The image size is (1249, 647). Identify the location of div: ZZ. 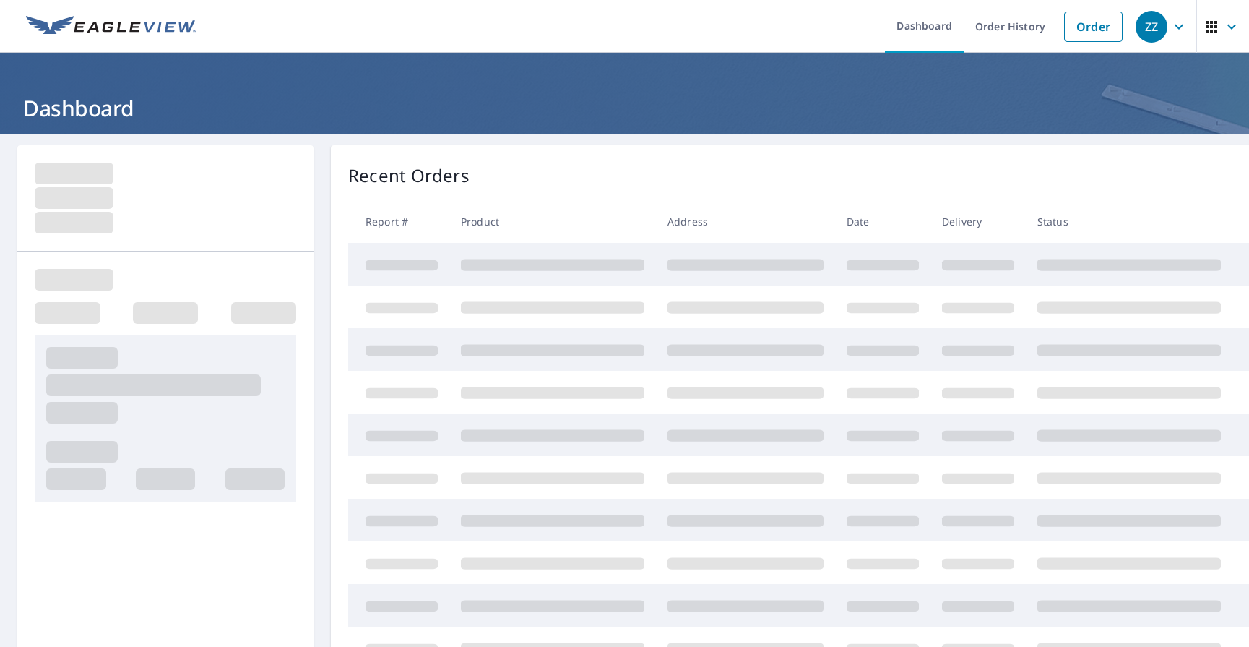
(1152, 27).